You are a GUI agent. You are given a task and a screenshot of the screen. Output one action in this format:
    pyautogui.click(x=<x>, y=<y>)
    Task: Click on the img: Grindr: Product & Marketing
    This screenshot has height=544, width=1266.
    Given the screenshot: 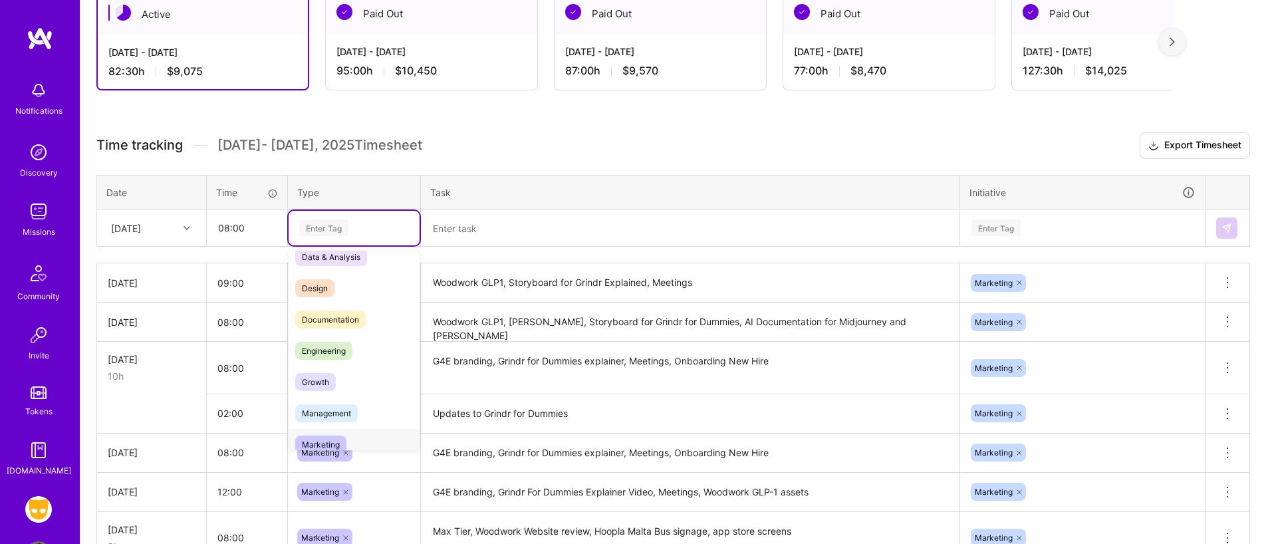 What is the action you would take?
    pyautogui.click(x=39, y=509)
    